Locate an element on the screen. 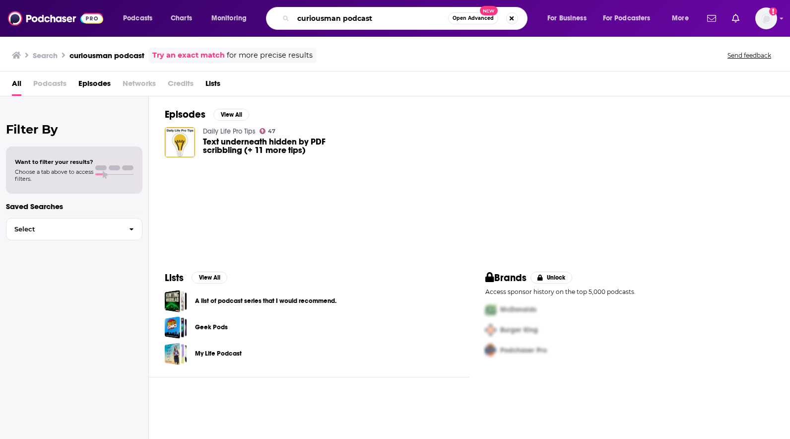 The width and height of the screenshot is (790, 439). span: Burger King is located at coordinates (519, 329).